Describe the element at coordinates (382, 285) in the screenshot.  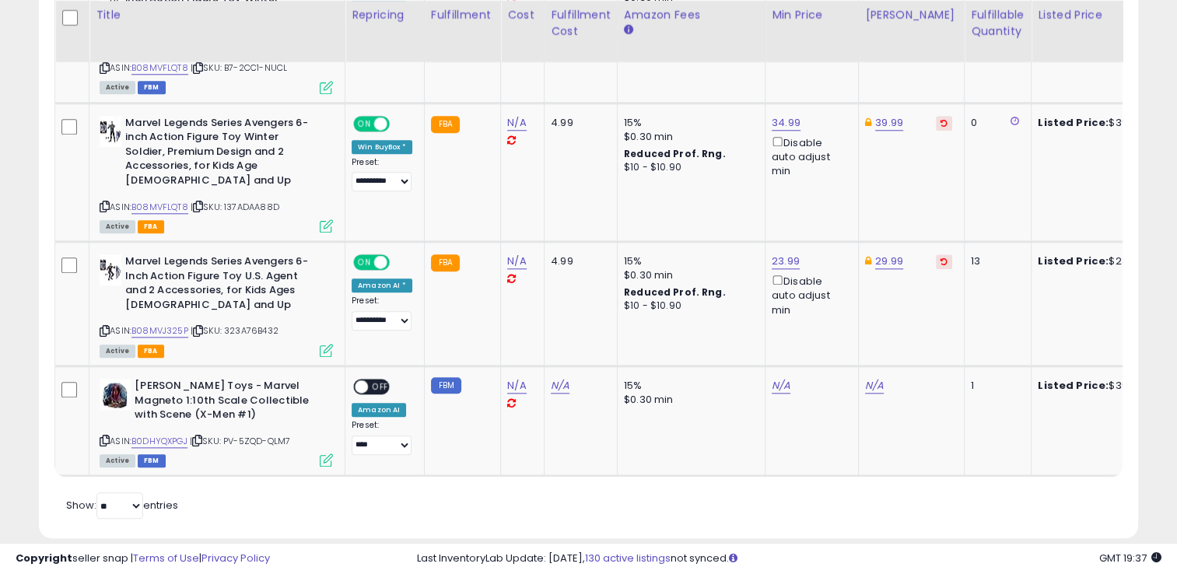
I see `div: Amazon AI *` at that location.